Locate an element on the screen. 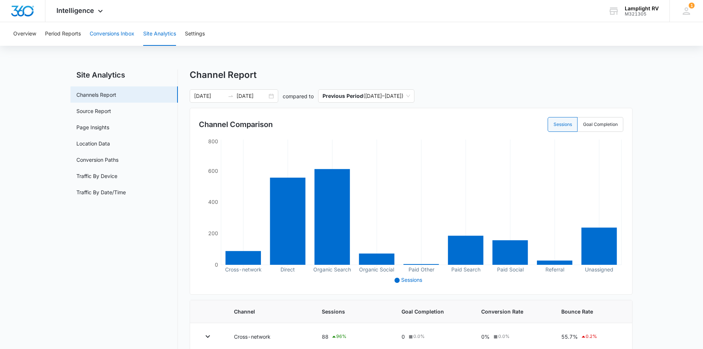  a: Source Report is located at coordinates (94, 111).